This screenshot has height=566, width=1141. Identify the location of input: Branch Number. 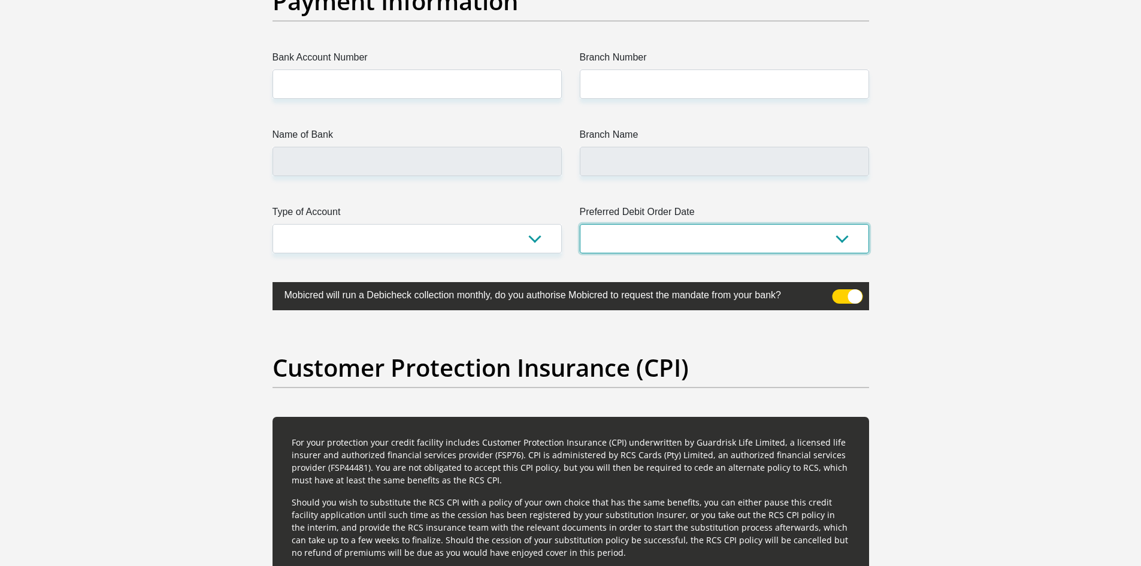
(724, 84).